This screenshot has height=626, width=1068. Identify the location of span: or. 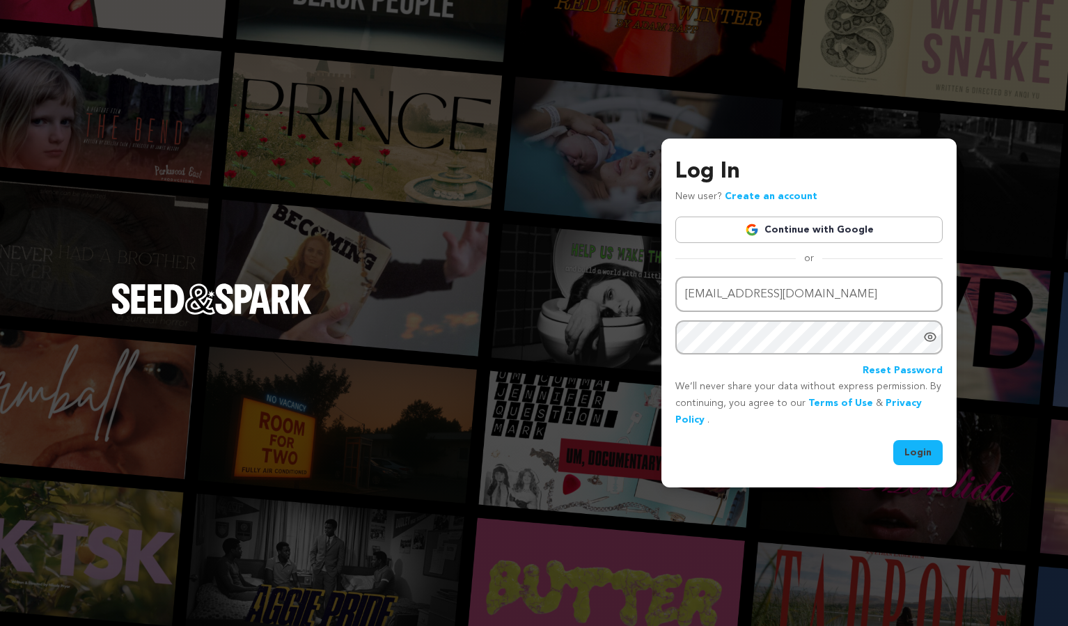
(809, 258).